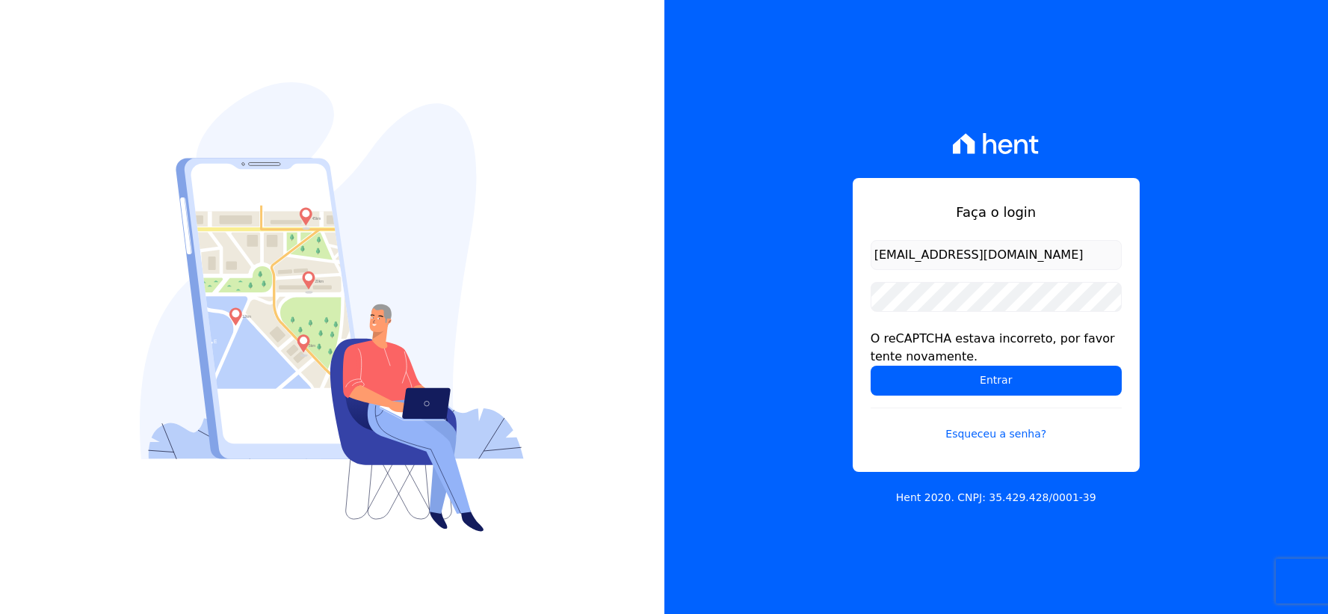 The height and width of the screenshot is (614, 1328). What do you see at coordinates (997, 497) in the screenshot?
I see `p: Hent 2020. CNPJ: 35.429.428/0001-39` at bounding box center [997, 497].